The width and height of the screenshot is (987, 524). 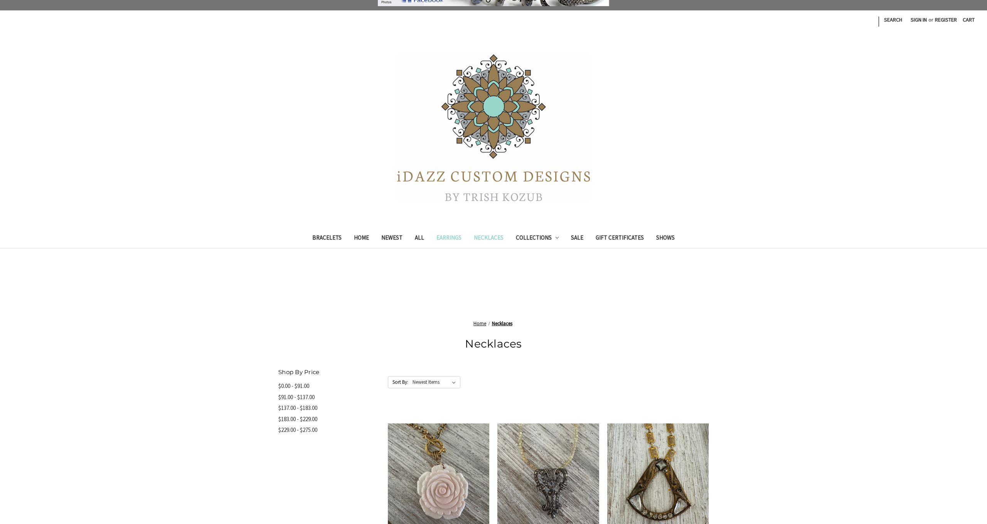 What do you see at coordinates (494, 324) in the screenshot?
I see `nav: Breadcrumb` at bounding box center [494, 324].